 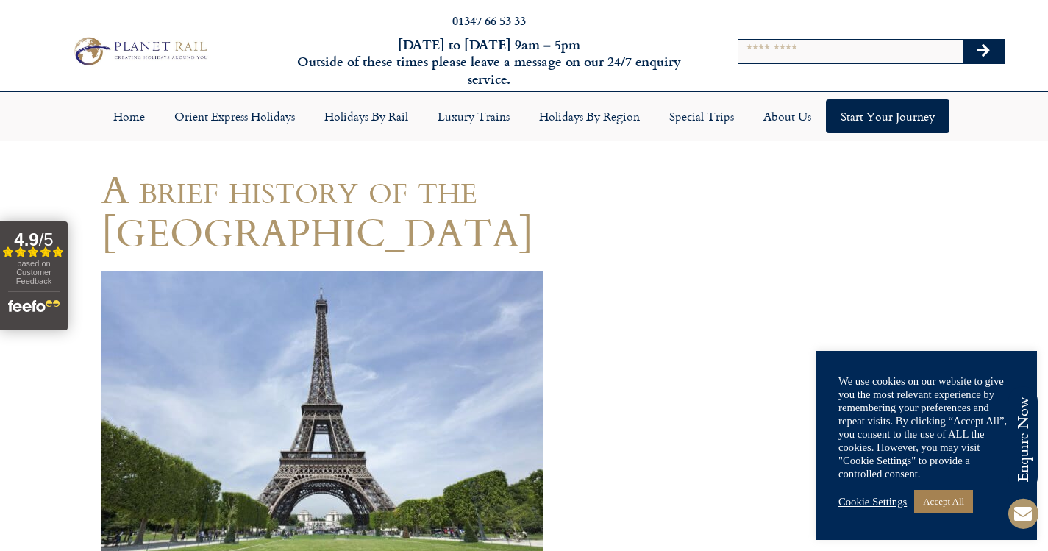 What do you see at coordinates (235, 116) in the screenshot?
I see `a: Orient Express Holidays` at bounding box center [235, 116].